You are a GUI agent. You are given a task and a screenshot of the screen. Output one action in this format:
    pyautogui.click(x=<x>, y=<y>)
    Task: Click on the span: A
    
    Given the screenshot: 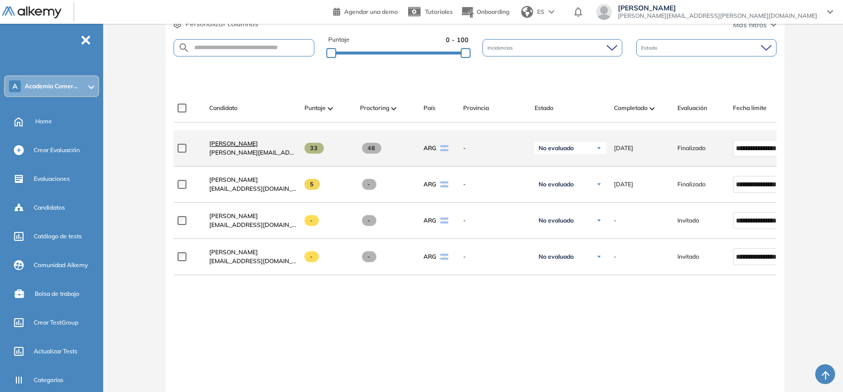 What is the action you would take?
    pyautogui.click(x=15, y=86)
    